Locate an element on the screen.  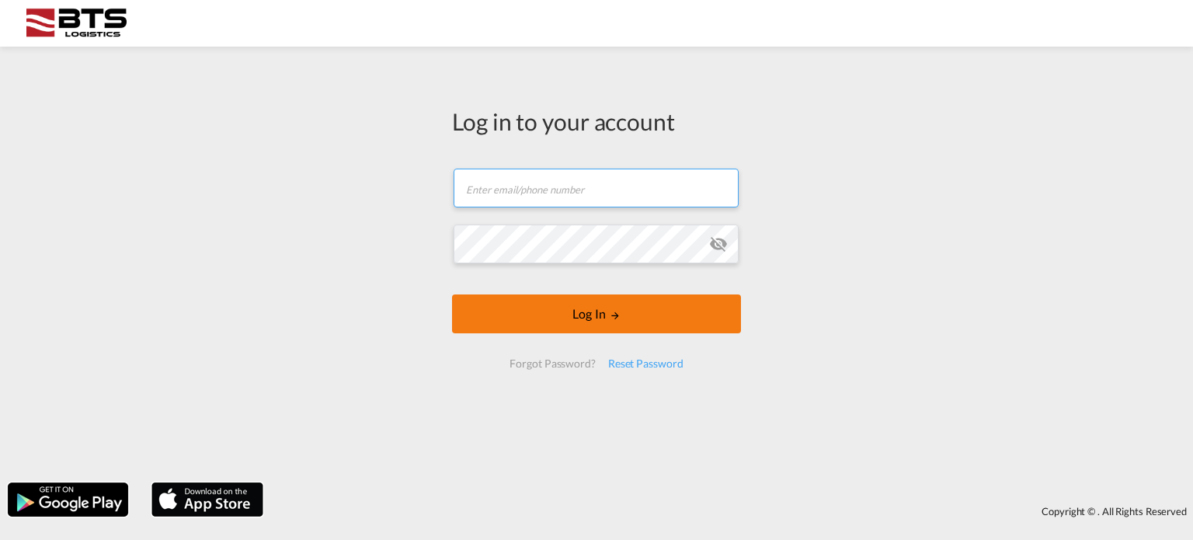
button: LOGIN is located at coordinates (597, 314).